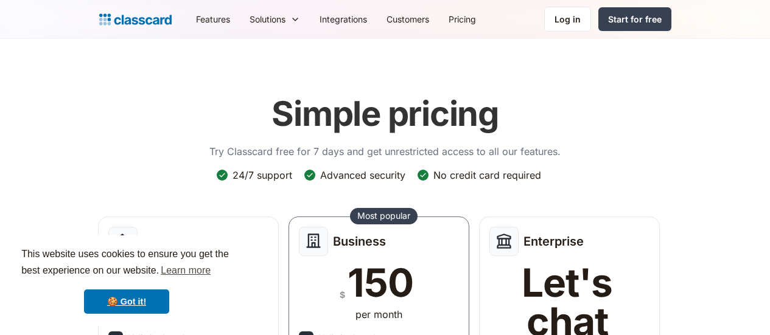 The height and width of the screenshot is (335, 770). Describe the element at coordinates (553, 242) in the screenshot. I see `h2: Enterprise` at that location.